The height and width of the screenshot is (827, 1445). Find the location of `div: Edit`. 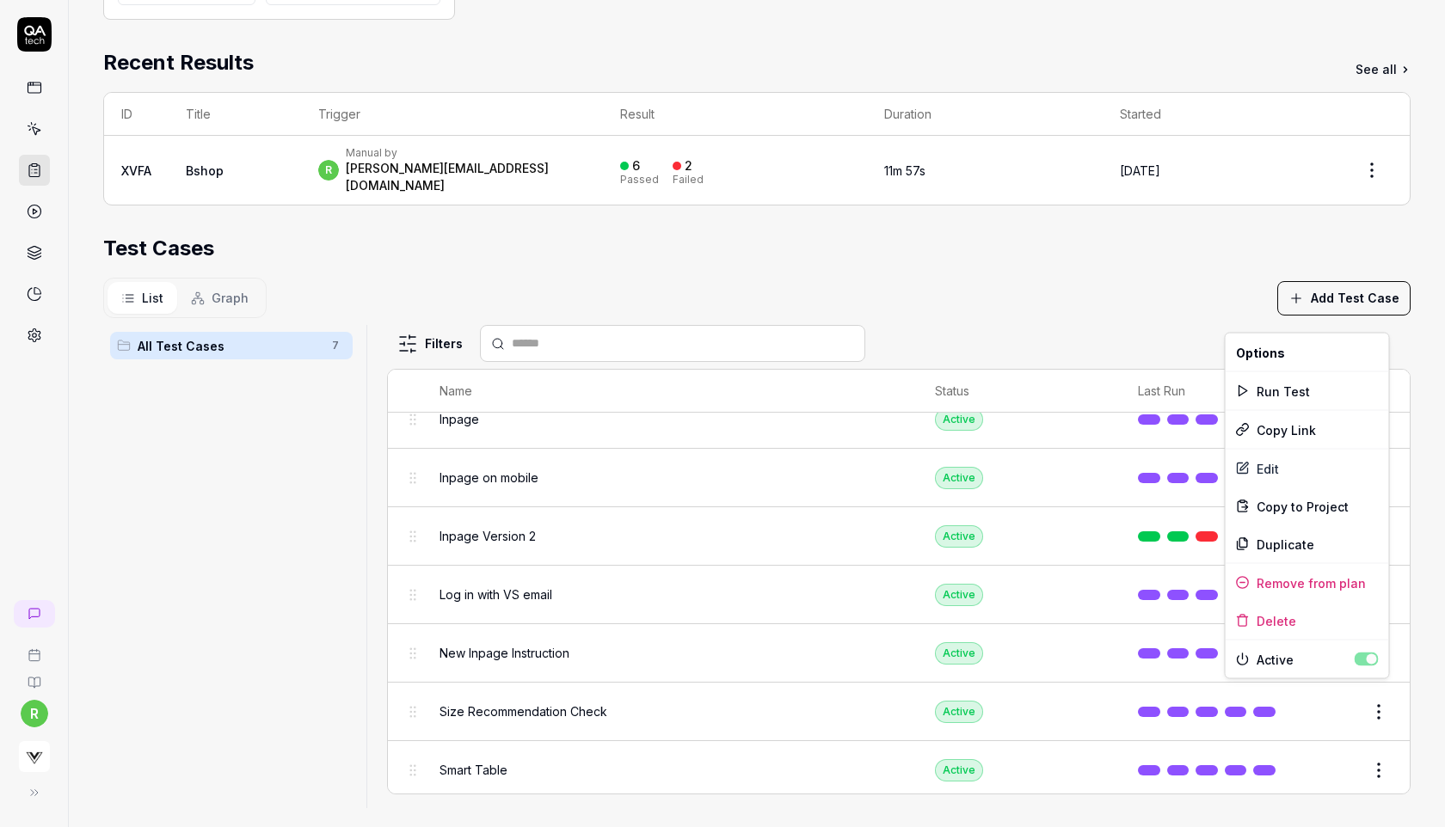

div: Edit is located at coordinates (1307, 469).